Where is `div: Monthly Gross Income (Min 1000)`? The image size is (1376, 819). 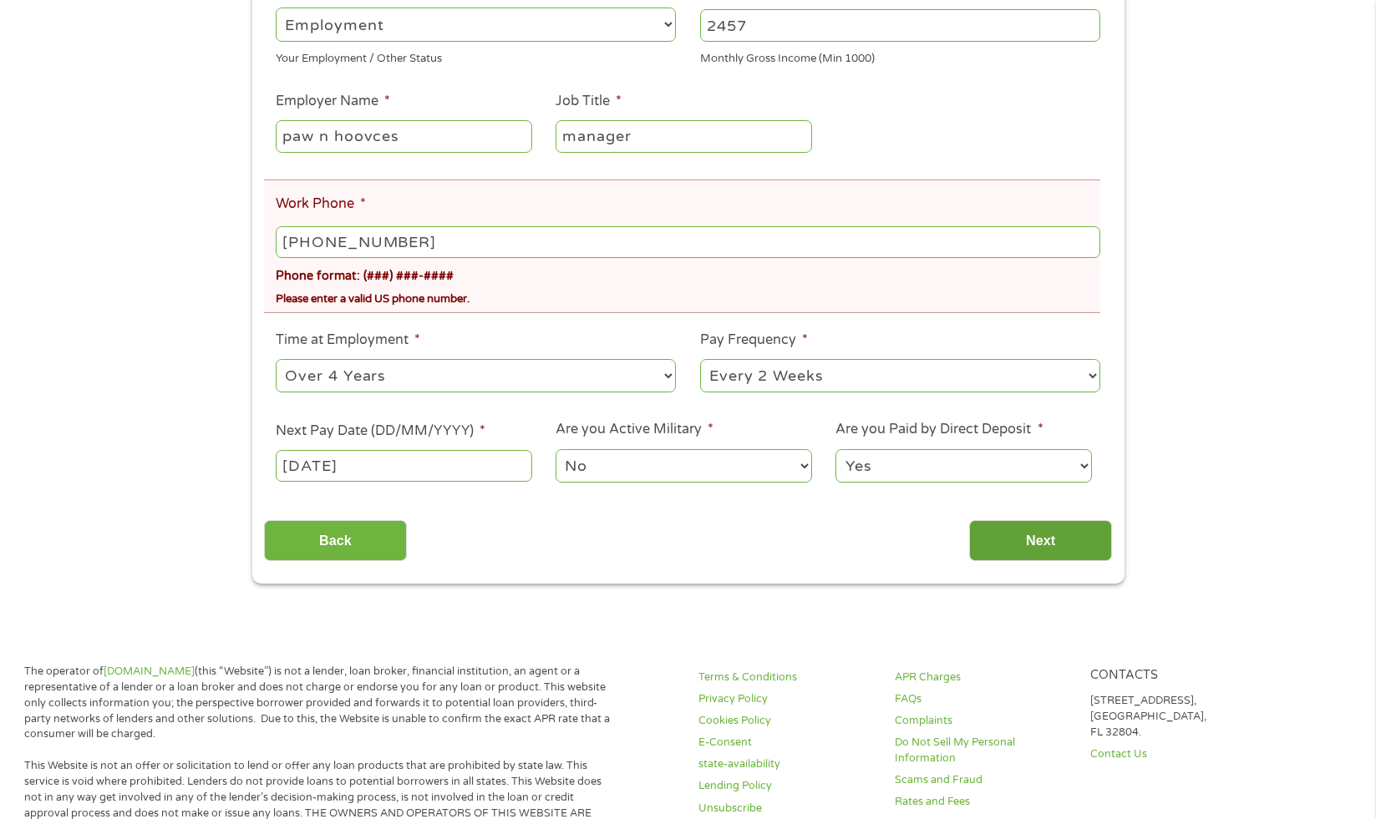 div: Monthly Gross Income (Min 1000) is located at coordinates (900, 55).